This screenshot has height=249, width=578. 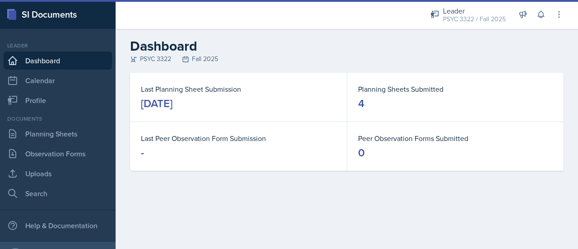 I want to click on a: Calendar, so click(x=58, y=80).